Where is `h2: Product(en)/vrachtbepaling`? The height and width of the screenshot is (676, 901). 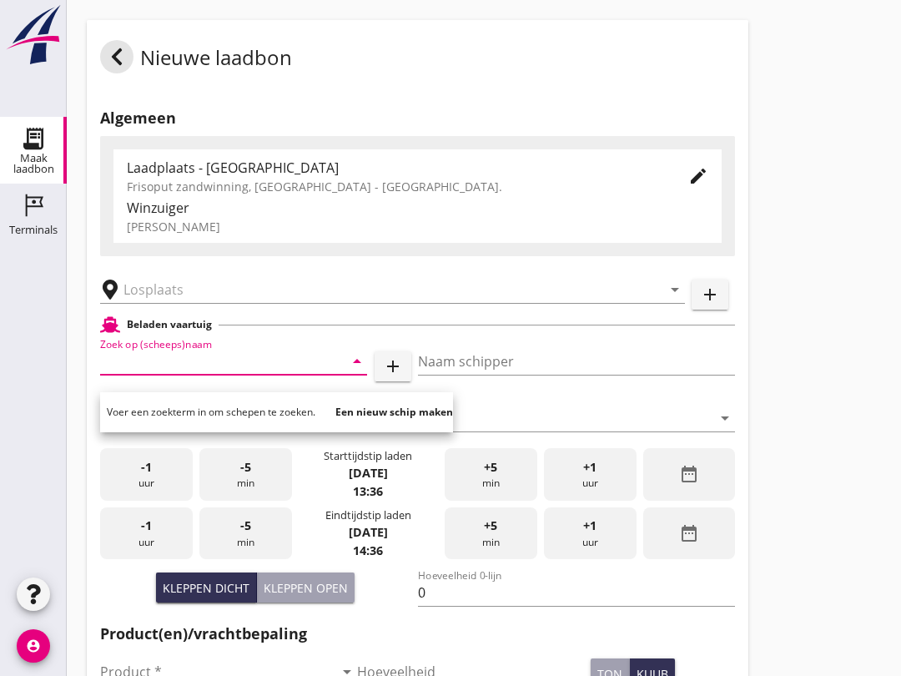
h2: Product(en)/vrachtbepaling is located at coordinates (417, 633).